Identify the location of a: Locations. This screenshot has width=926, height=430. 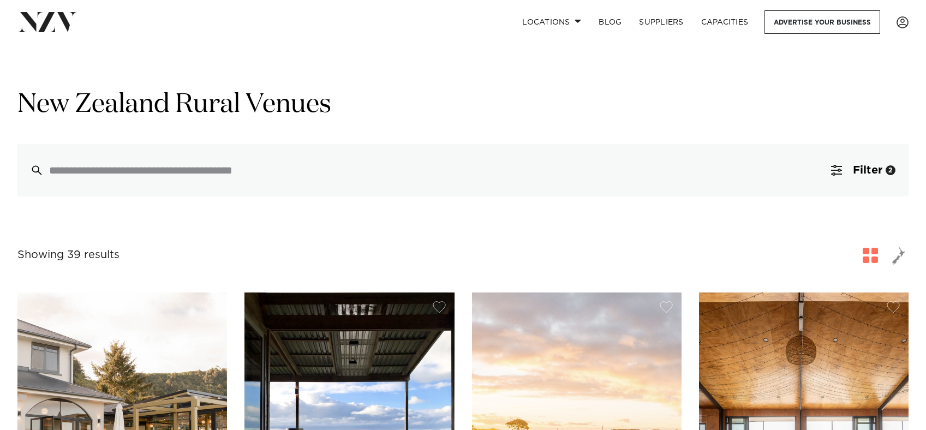
(552, 22).